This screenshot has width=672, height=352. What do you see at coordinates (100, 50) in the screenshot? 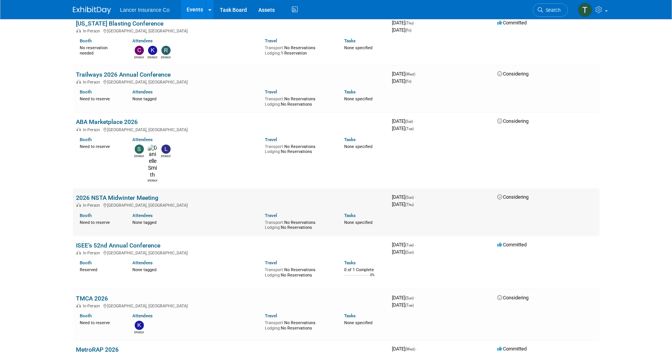
I see `div: No reservation needed` at bounding box center [100, 50].